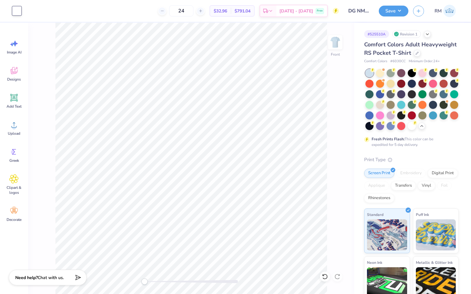 Image resolution: width=471 pixels, height=294 pixels. Describe the element at coordinates (375, 215) in the screenshot. I see `span: Standard` at that location.